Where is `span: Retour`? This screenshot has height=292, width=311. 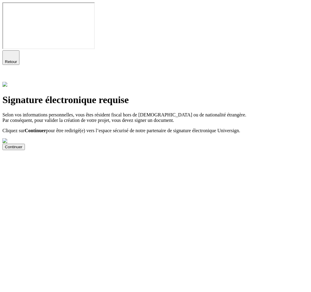
span: Retour is located at coordinates (11, 62).